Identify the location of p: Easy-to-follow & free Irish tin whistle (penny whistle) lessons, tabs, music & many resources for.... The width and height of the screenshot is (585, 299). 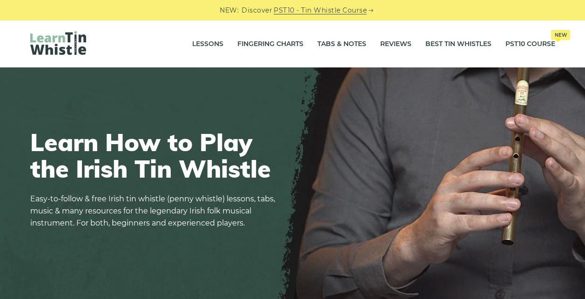
(156, 211).